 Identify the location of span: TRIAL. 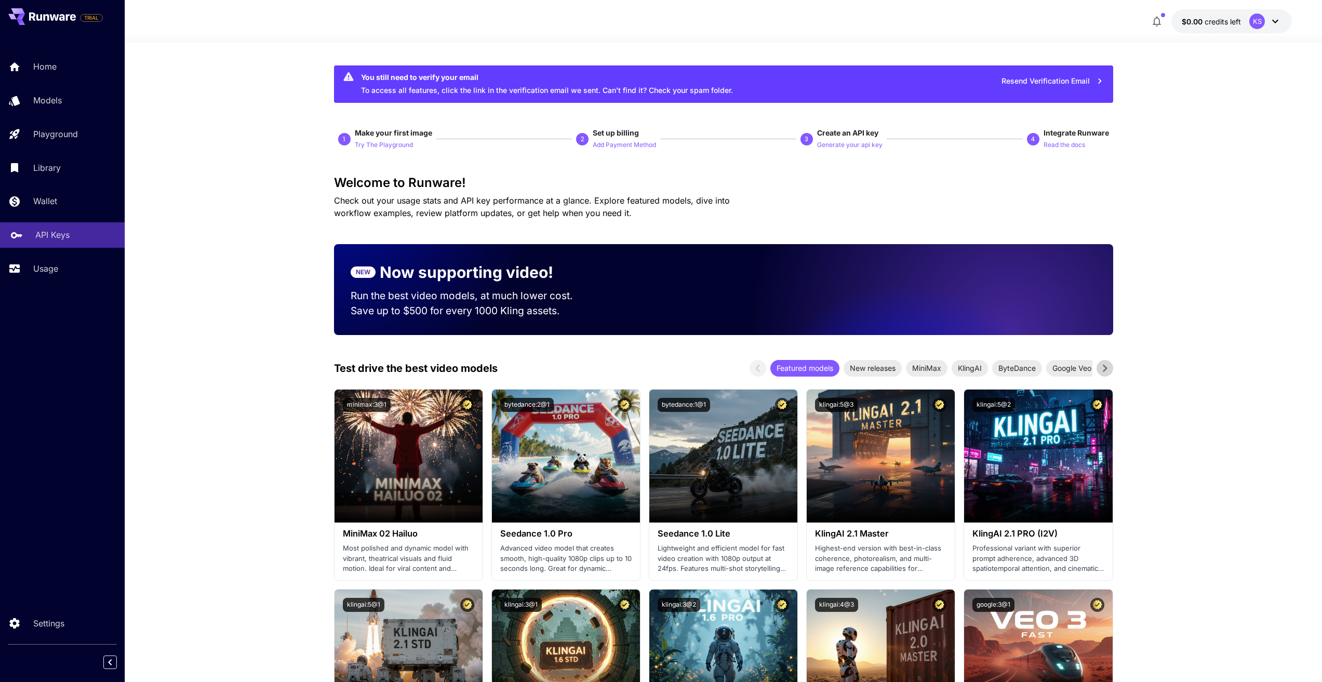
(91, 18).